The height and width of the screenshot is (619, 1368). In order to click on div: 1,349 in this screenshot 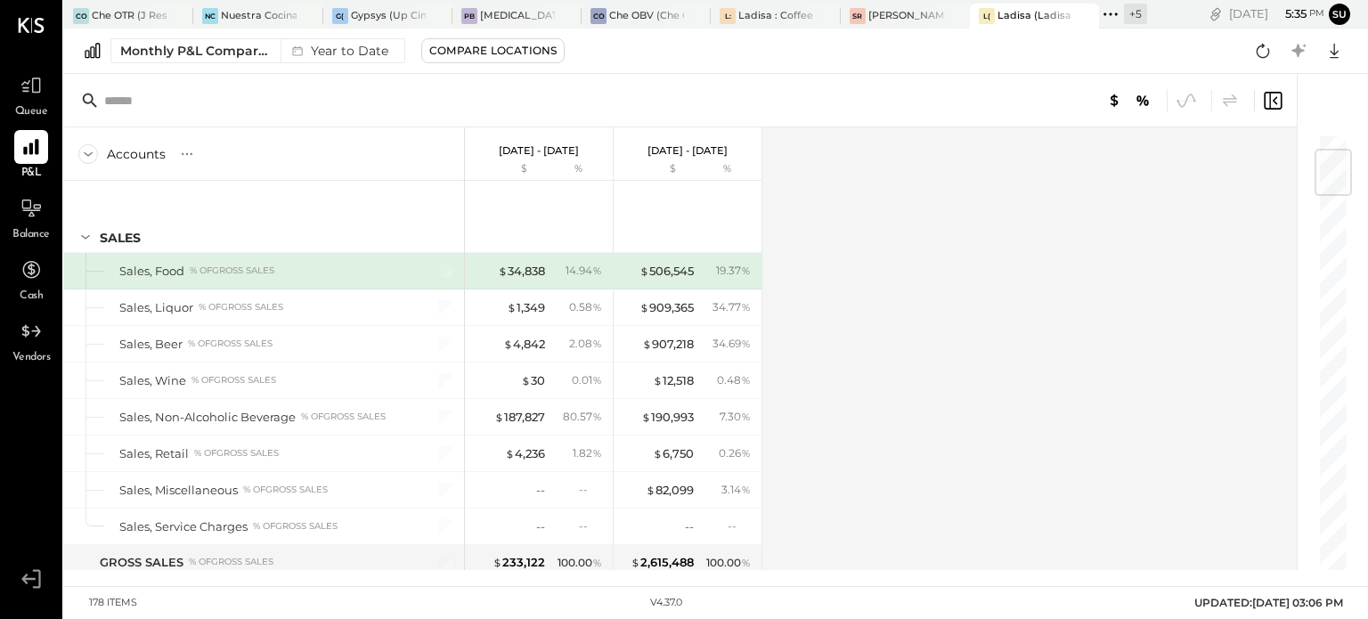, I will do `click(526, 307)`.